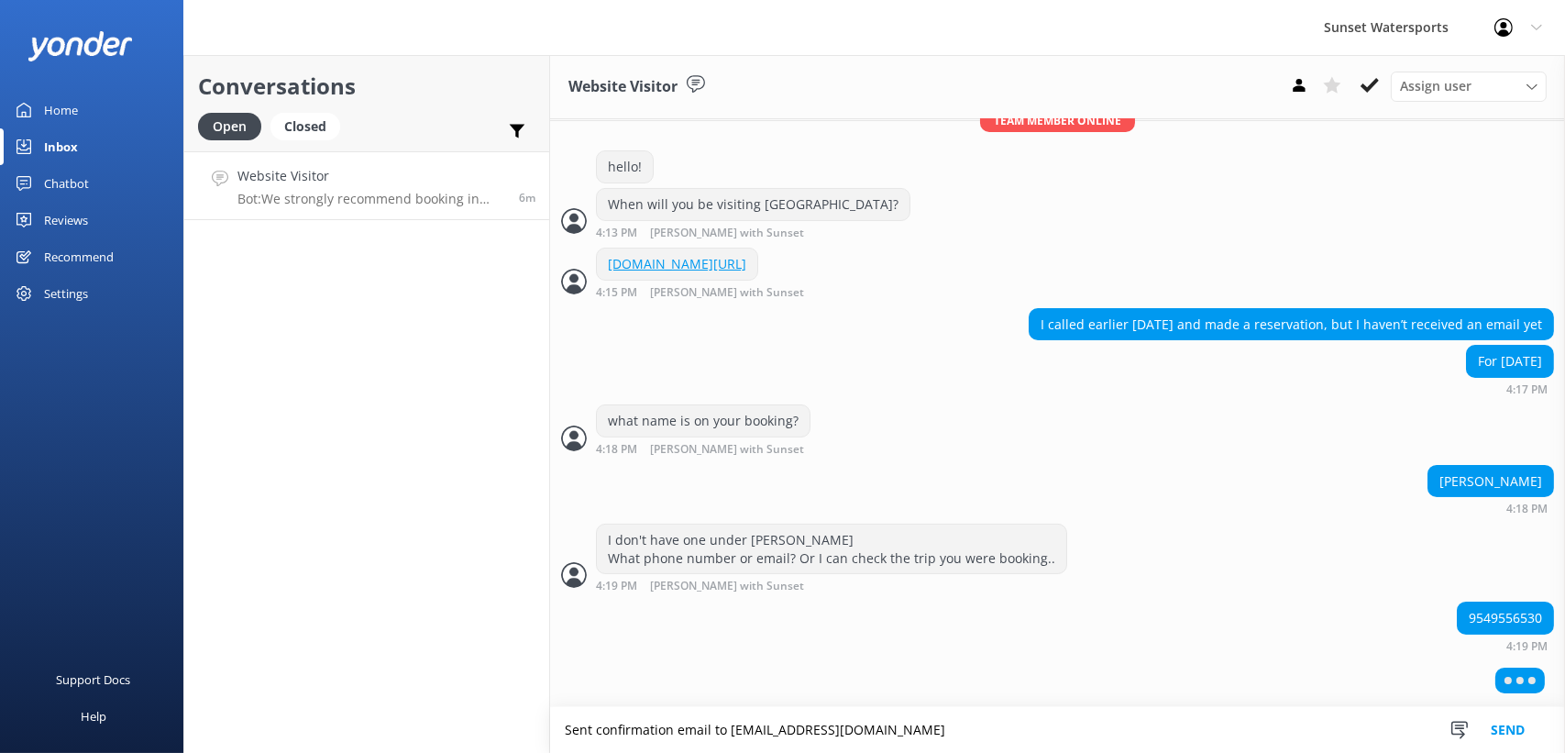 The image size is (1565, 753). What do you see at coordinates (94, 716) in the screenshot?
I see `div: Help` at bounding box center [94, 716].